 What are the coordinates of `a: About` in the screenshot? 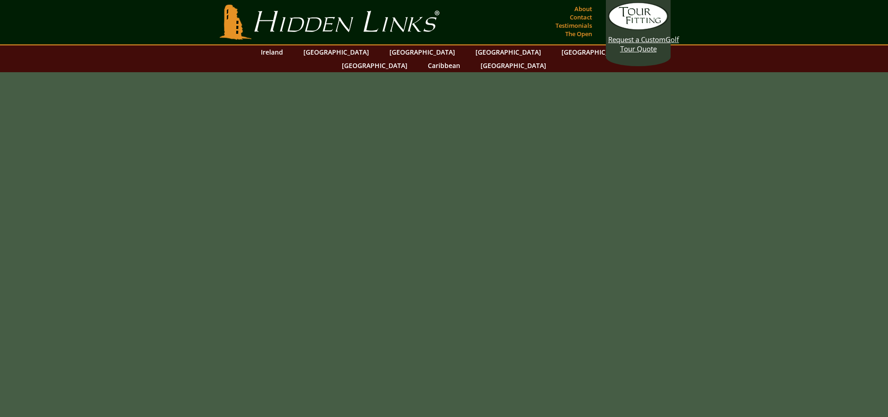 It's located at (583, 9).